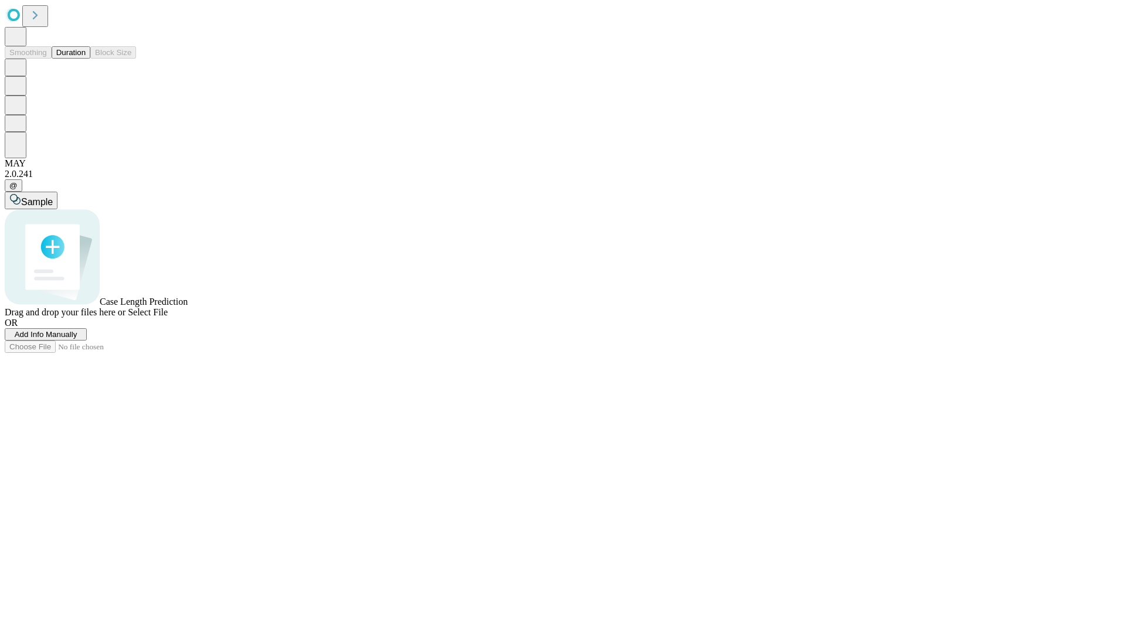  I want to click on button: Add Info Manually, so click(46, 334).